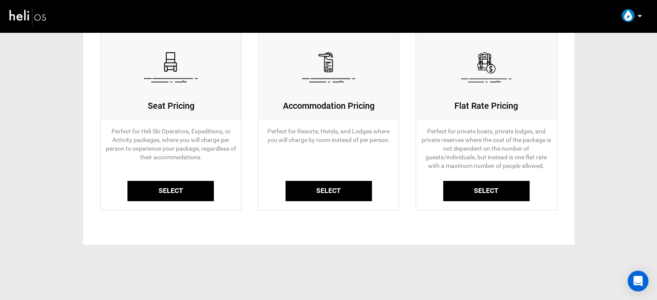  Describe the element at coordinates (329, 106) in the screenshot. I see `div: Accommodation Pricing` at that location.